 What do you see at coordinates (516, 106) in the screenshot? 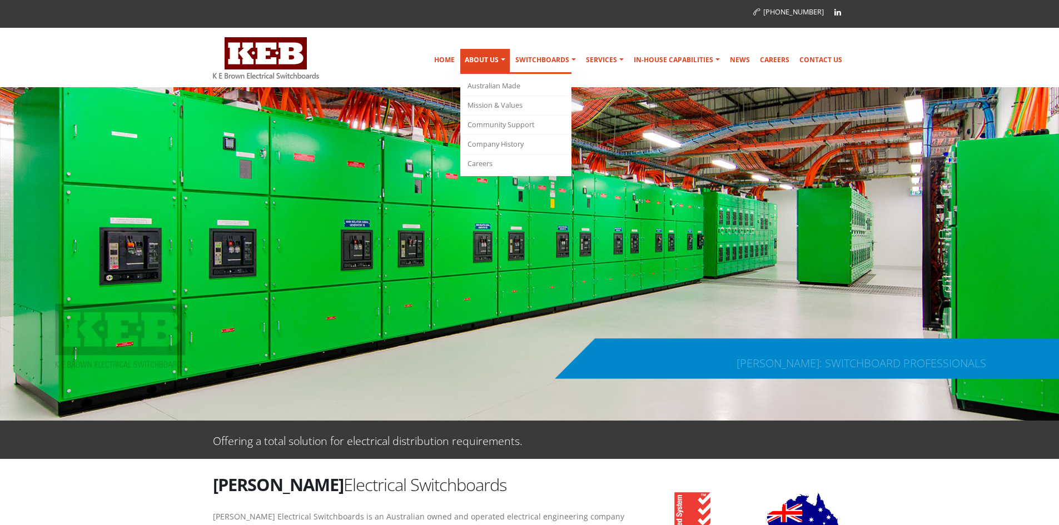
I see `a: Mission & Values` at bounding box center [516, 106].